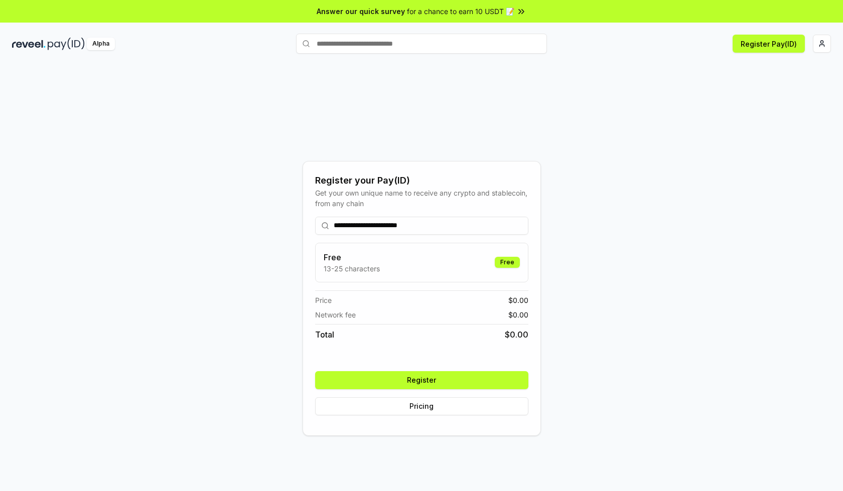 This screenshot has width=843, height=491. What do you see at coordinates (361, 11) in the screenshot?
I see `span: Answer our quick survey` at bounding box center [361, 11].